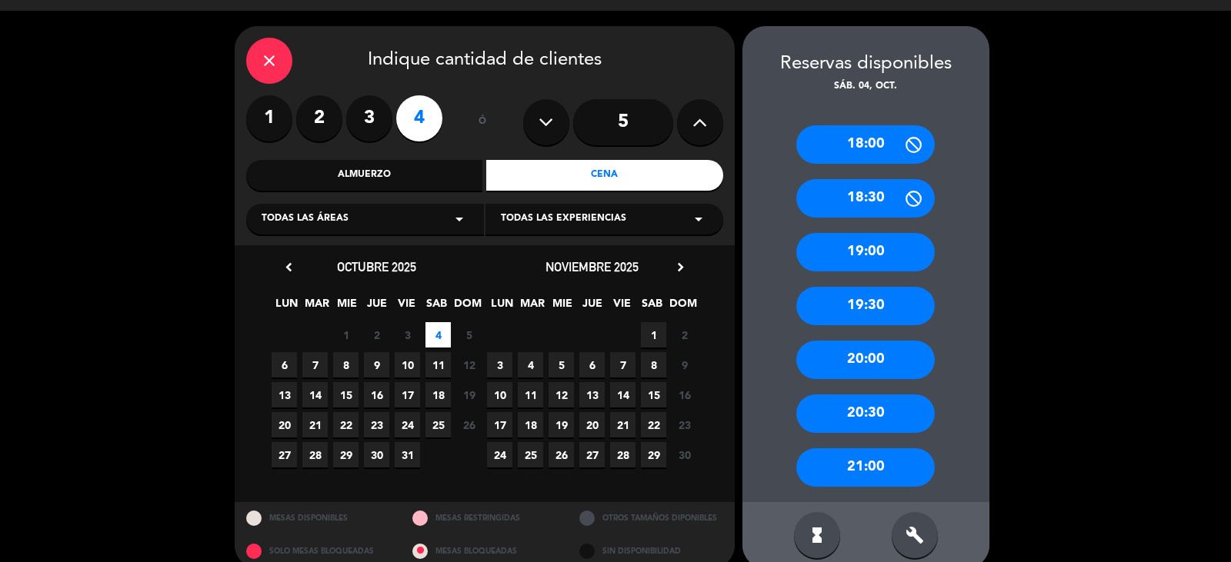 This screenshot has height=562, width=1231. I want to click on div: MESAS RESTRINGIDAS, so click(484, 519).